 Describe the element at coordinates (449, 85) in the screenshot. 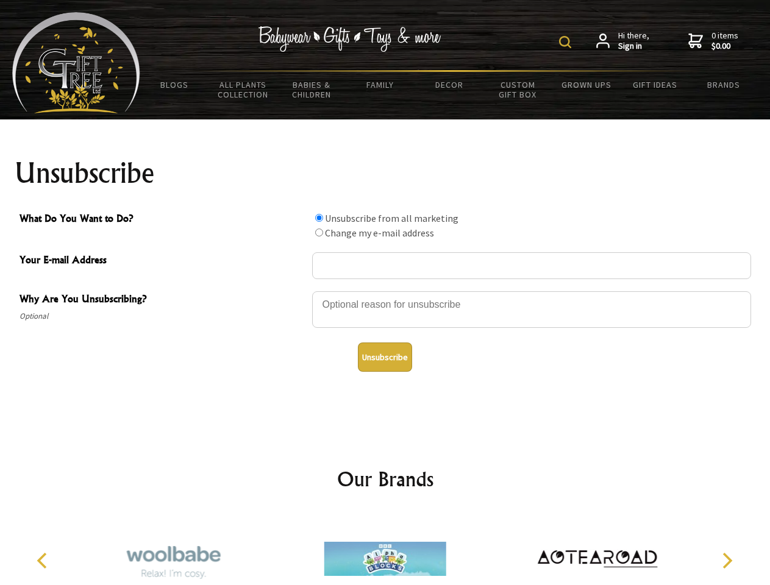

I see `a: Decor` at that location.